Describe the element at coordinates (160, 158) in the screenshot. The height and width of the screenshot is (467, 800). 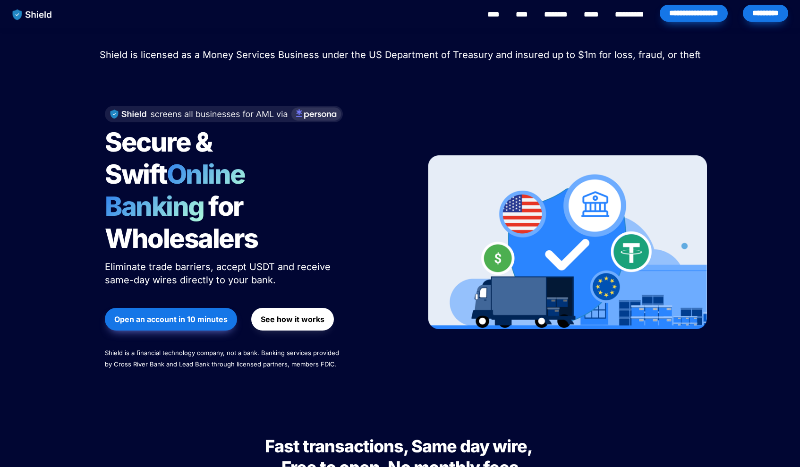
I see `span: Secure & Swift` at that location.